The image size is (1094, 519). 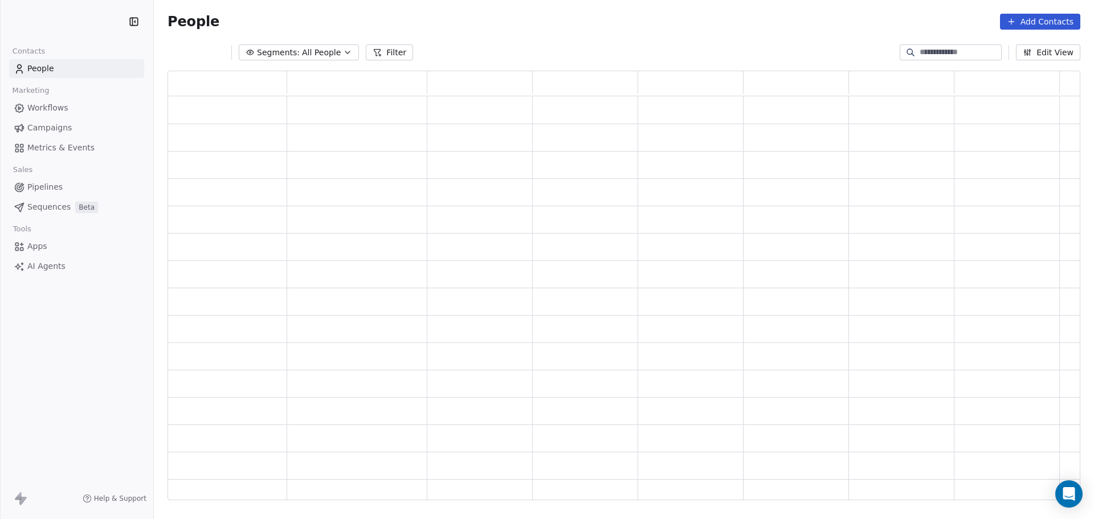 I want to click on button: Edit View, so click(x=1048, y=52).